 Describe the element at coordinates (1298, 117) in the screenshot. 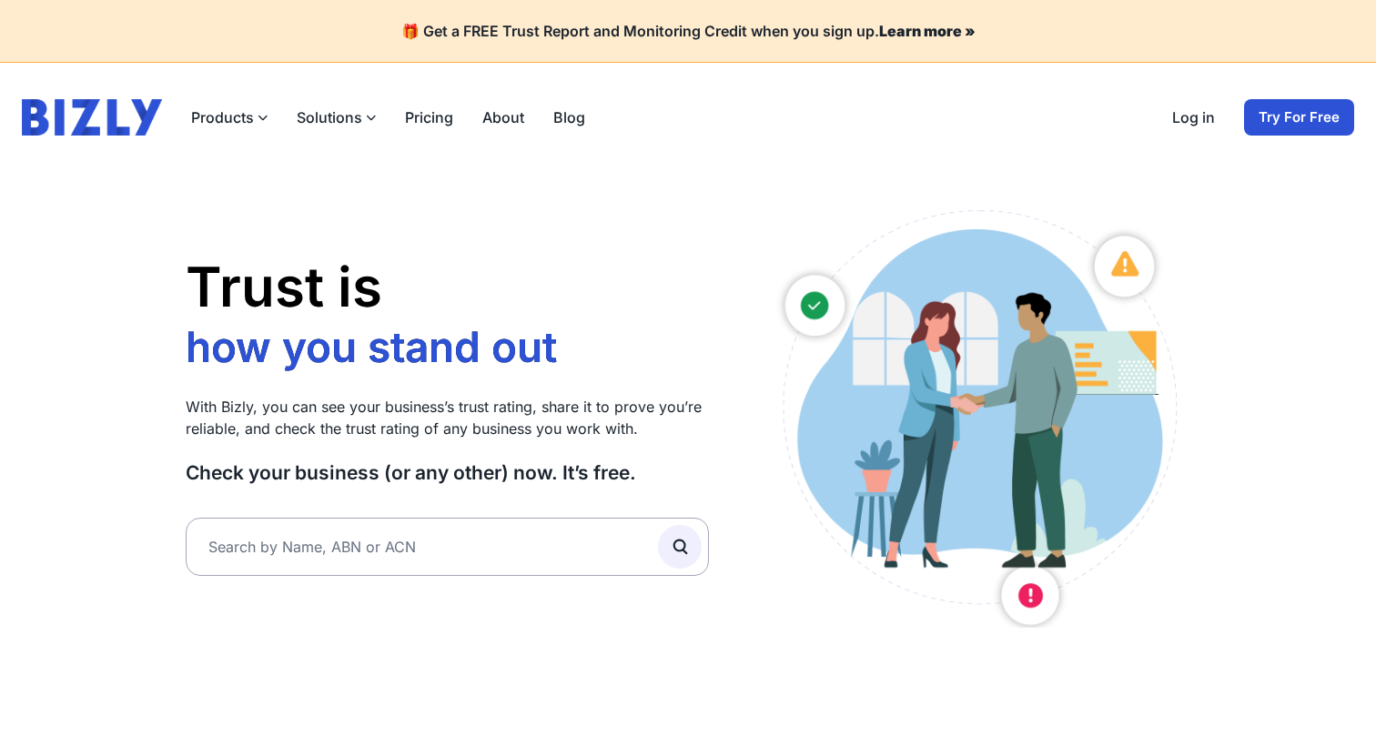

I see `a: Try For Free` at that location.